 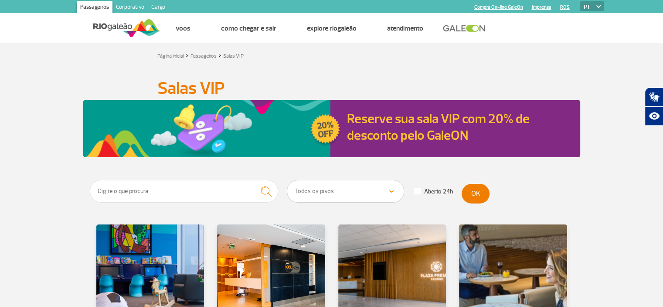 I want to click on button: Abrir recursos assistivos., so click(x=654, y=116).